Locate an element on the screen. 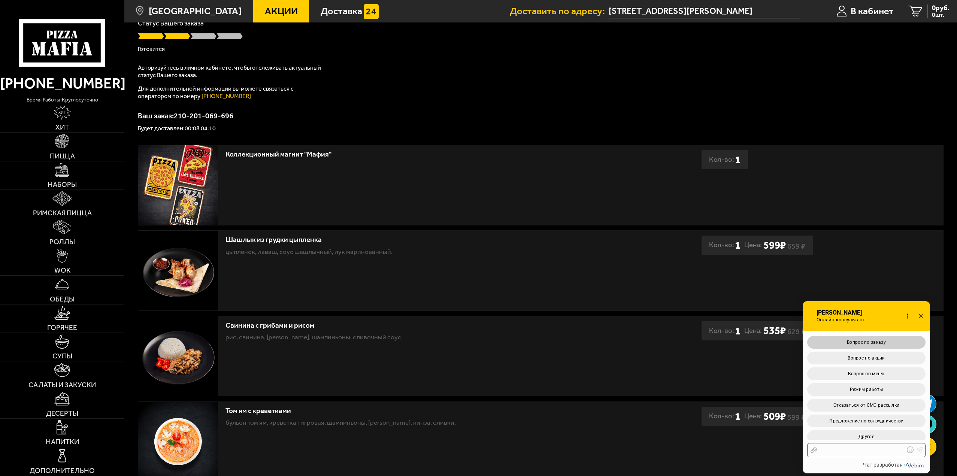 The width and height of the screenshot is (957, 476). span: Хит is located at coordinates (62, 127).